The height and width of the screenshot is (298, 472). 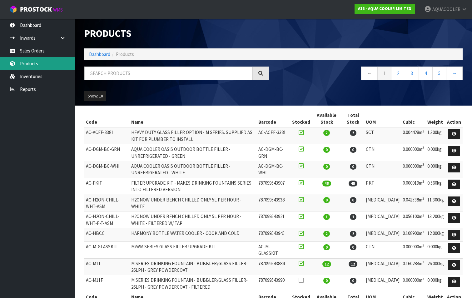 What do you see at coordinates (193, 136) in the screenshot?
I see `td: HEAVY DUTY GLASS FILLER OPTION - M SERIES. SUPPLIED AS KIT FOR PLUMBER TO INSTALL` at bounding box center [193, 136].